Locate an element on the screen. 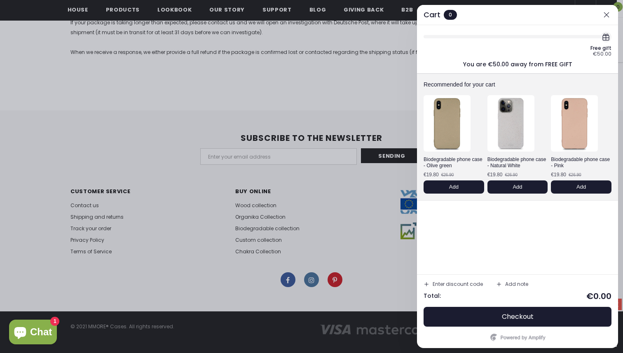  div: Biodegradable phone case - Olive green is located at coordinates (453, 163).